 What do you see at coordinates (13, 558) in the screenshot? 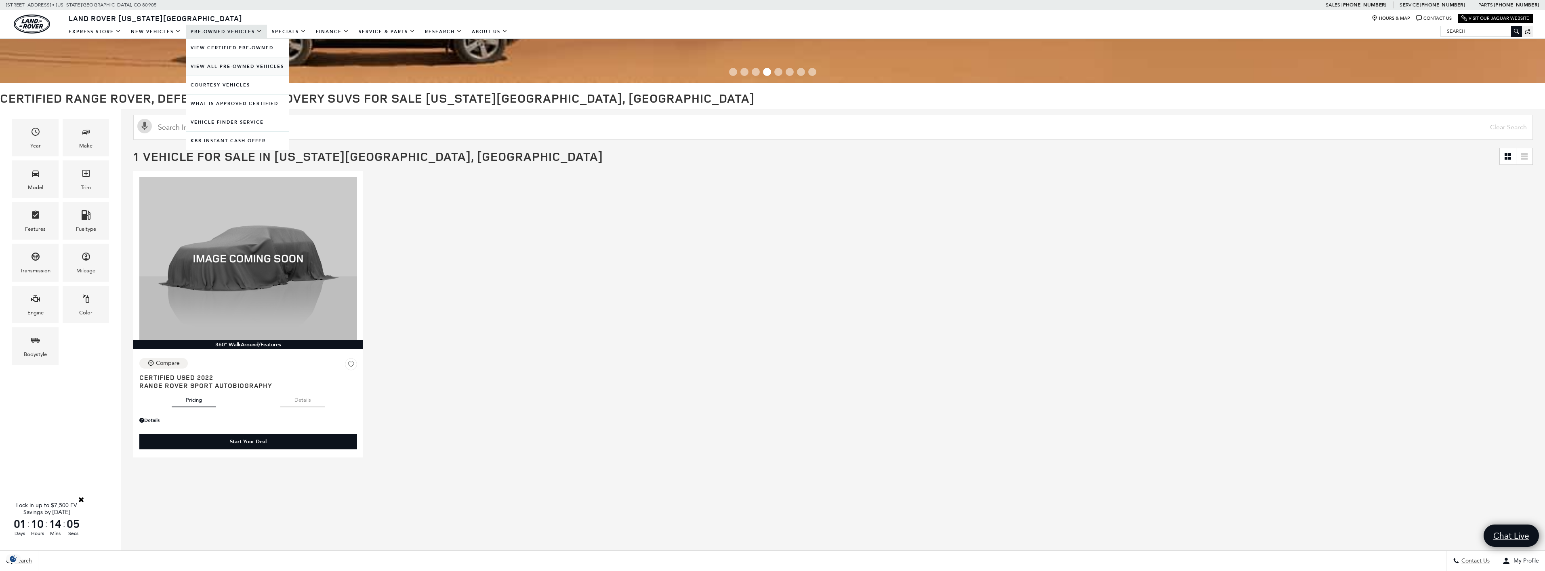
I see `img: Opt-Out Icon` at bounding box center [13, 558].